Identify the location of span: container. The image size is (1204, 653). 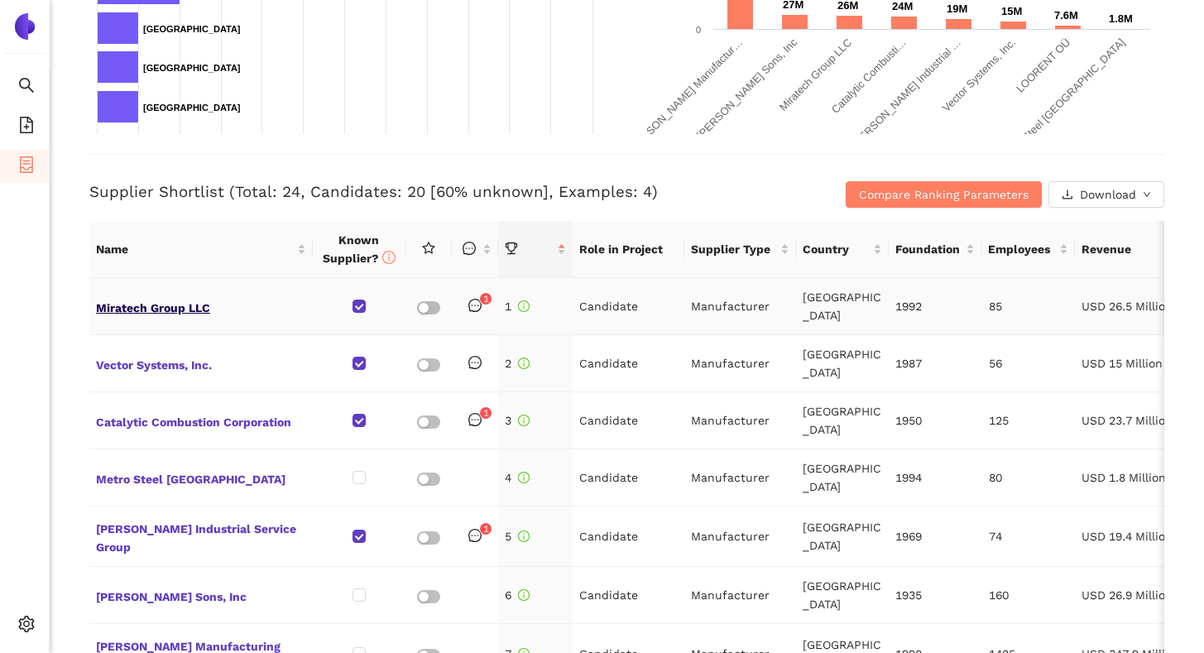
(26, 167).